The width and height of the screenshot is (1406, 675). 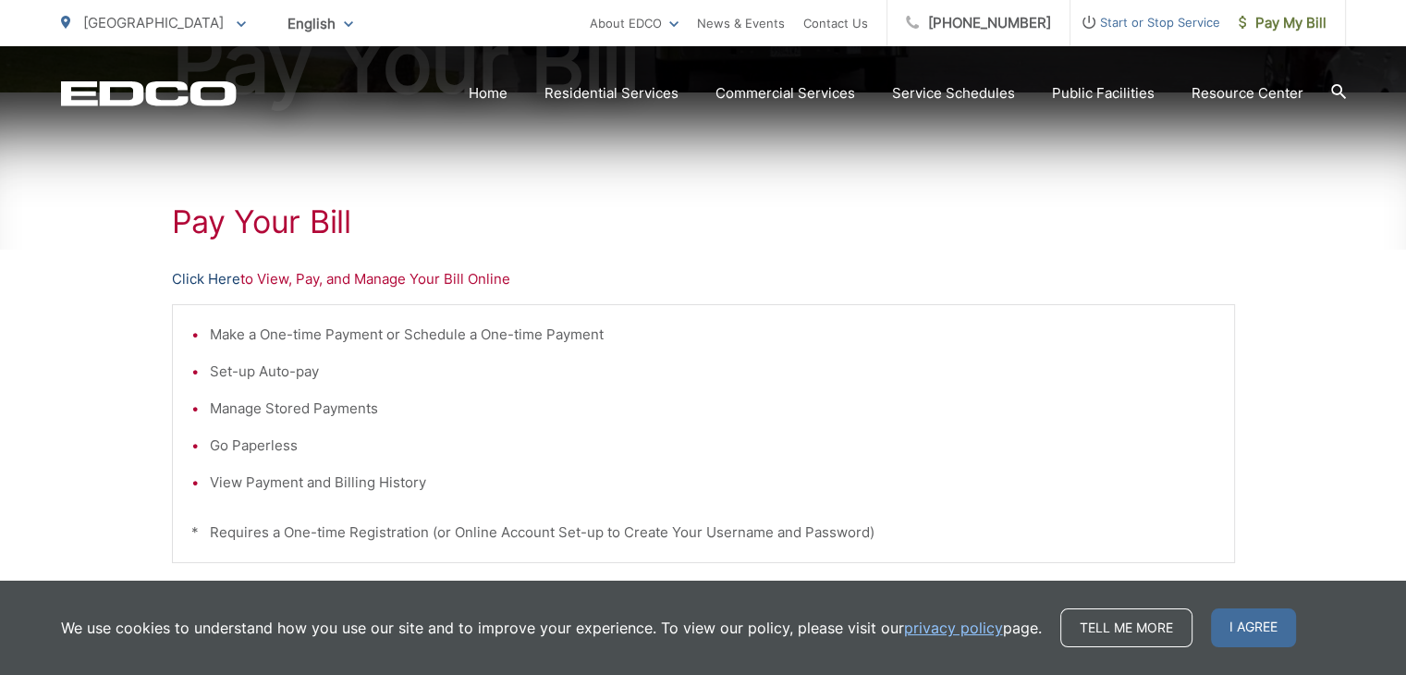 I want to click on a: Resource Center, so click(x=1247, y=93).